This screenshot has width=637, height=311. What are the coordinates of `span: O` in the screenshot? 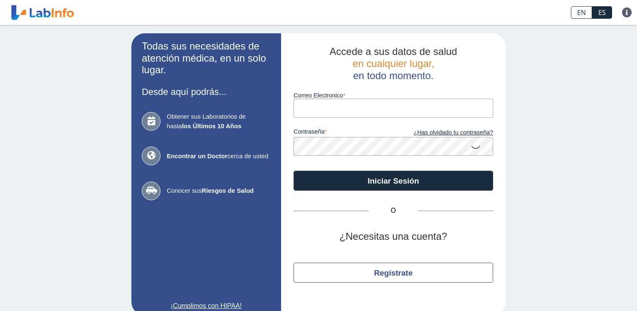 It's located at (393, 210).